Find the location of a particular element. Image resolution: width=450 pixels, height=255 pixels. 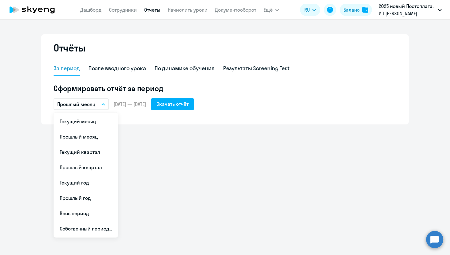

p: Прошлый месяц is located at coordinates (76, 104).